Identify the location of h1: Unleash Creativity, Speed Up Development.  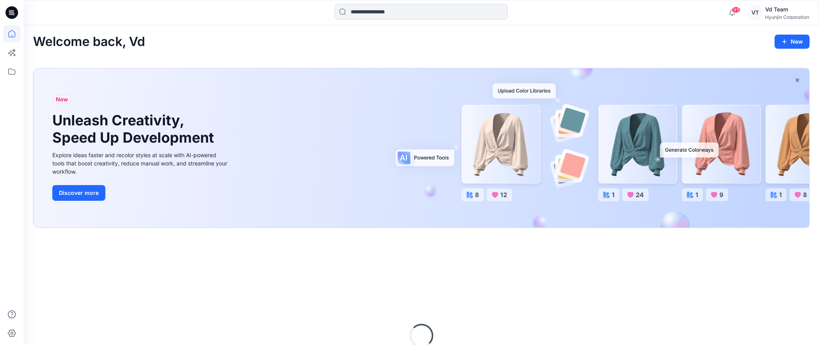
(135, 129).